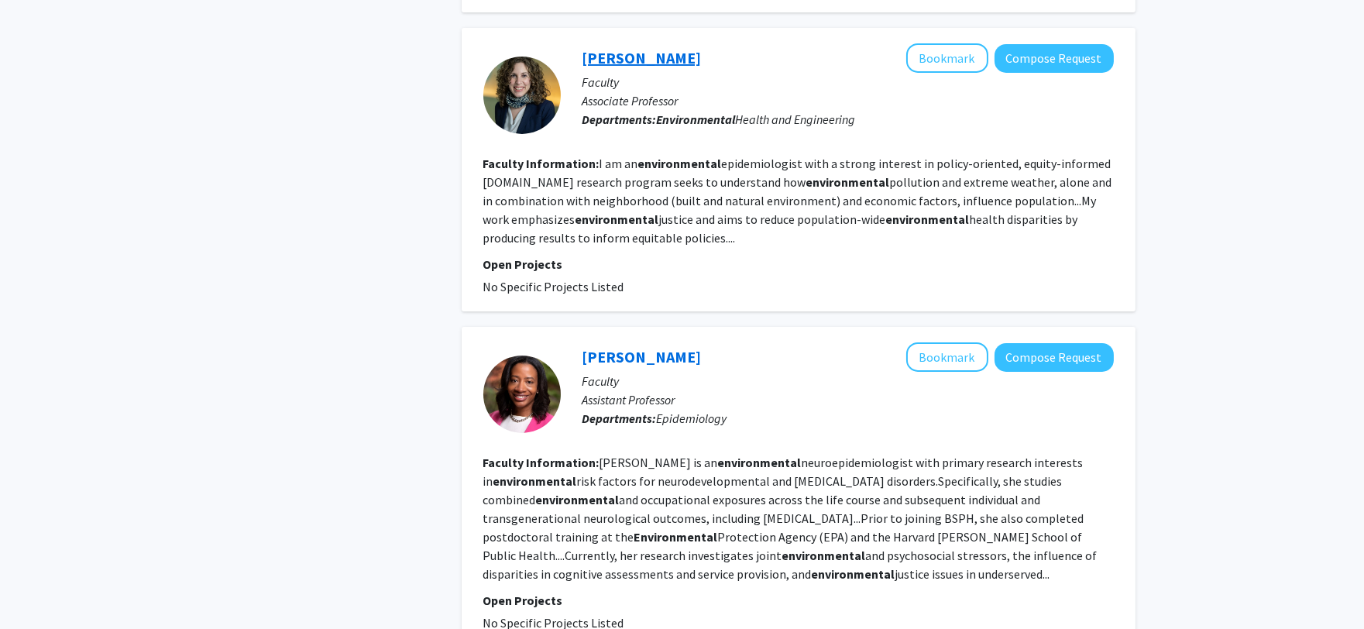 This screenshot has width=1364, height=629. What do you see at coordinates (554, 287) in the screenshot?
I see `span: No Specific Projects Listed` at bounding box center [554, 287].